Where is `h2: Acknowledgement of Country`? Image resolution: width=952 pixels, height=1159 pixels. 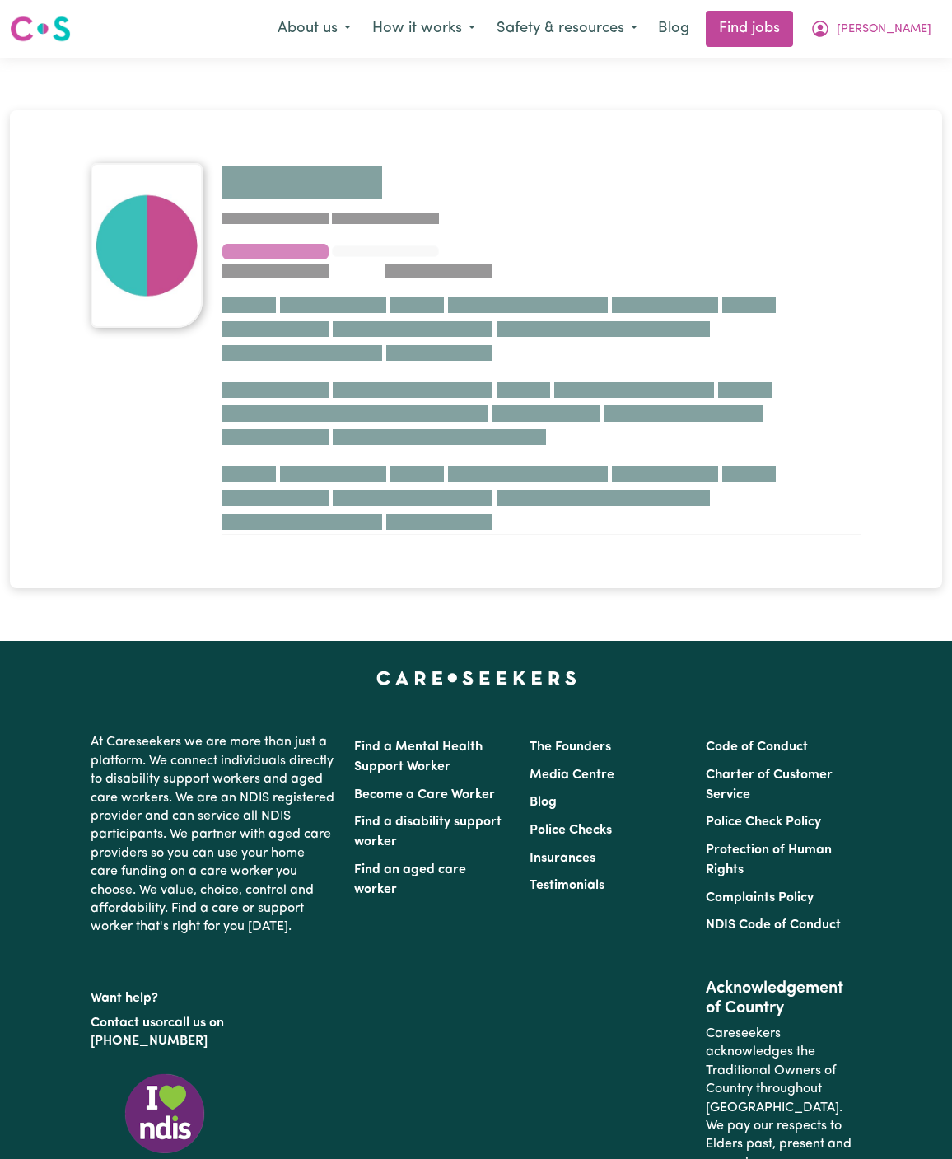
h2: Acknowledgement of Country is located at coordinates (783, 998).